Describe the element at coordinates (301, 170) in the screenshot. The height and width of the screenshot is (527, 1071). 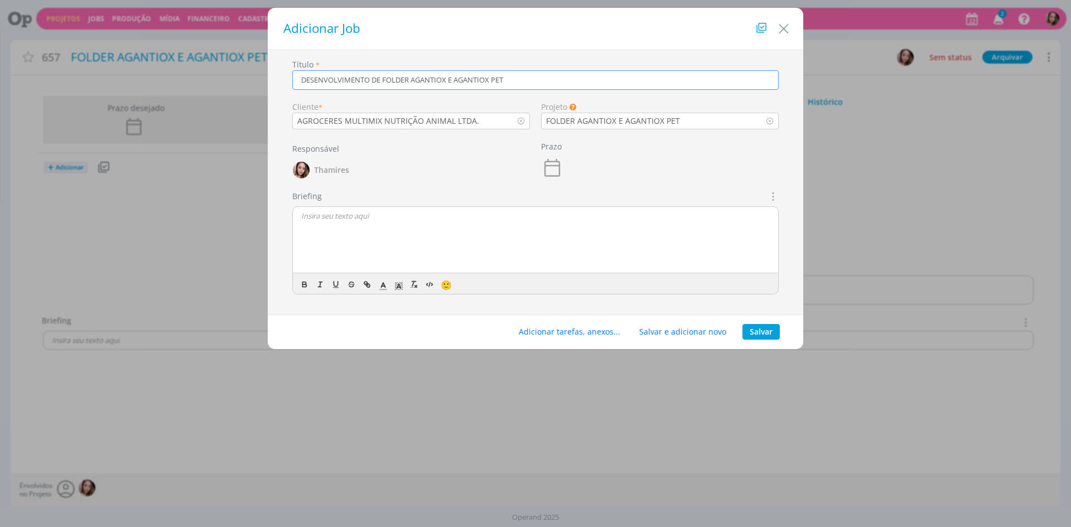
I see `img: T` at that location.